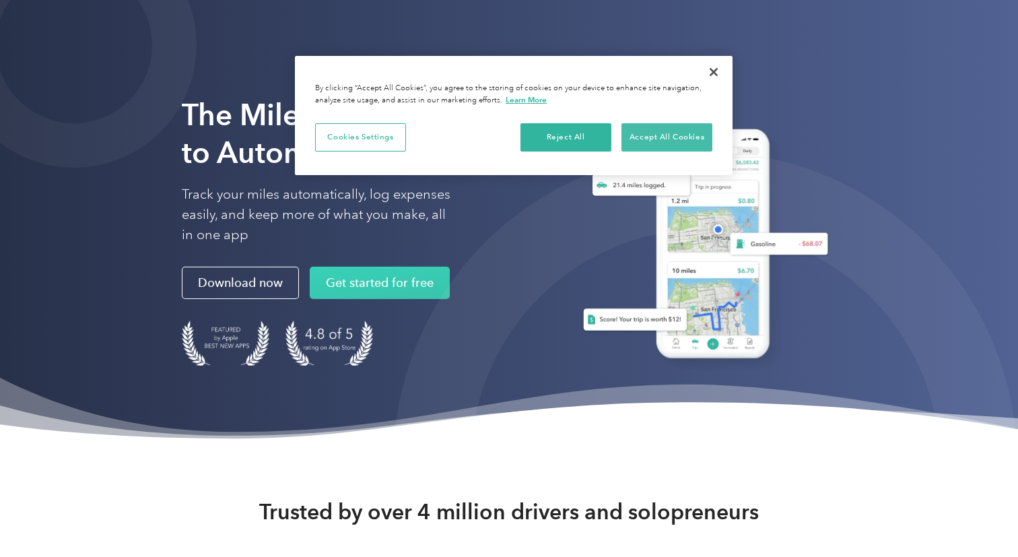 The width and height of the screenshot is (1018, 557). Describe the element at coordinates (380, 283) in the screenshot. I see `a: Get started for free` at that location.